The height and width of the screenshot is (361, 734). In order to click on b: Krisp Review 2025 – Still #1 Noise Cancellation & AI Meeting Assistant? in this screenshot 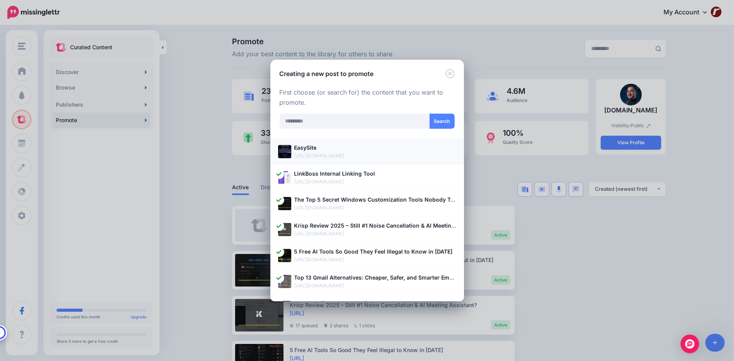, I will do `click(390, 225)`.